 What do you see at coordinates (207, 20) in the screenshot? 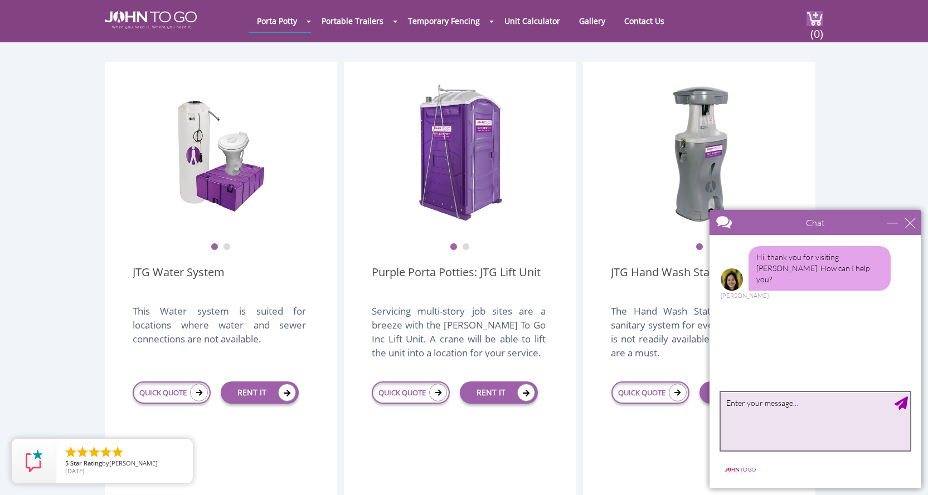
I see `div: close` at bounding box center [207, 20].